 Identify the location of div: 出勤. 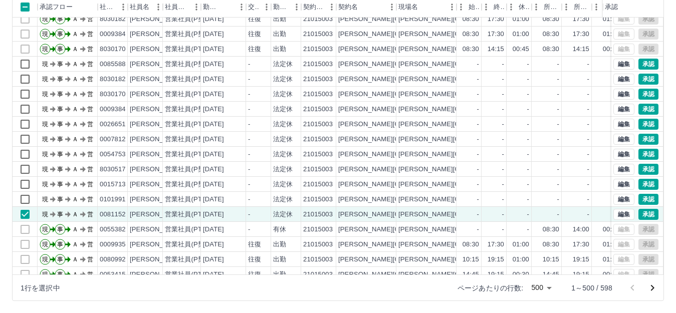
(280, 49).